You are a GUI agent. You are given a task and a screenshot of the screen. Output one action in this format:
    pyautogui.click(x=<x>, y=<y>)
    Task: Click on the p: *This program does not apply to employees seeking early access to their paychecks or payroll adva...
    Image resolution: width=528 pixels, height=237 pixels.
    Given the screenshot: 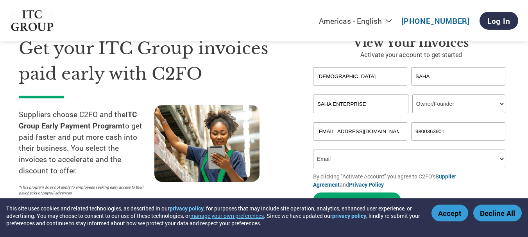 What is the action you would take?
    pyautogui.click(x=83, y=190)
    